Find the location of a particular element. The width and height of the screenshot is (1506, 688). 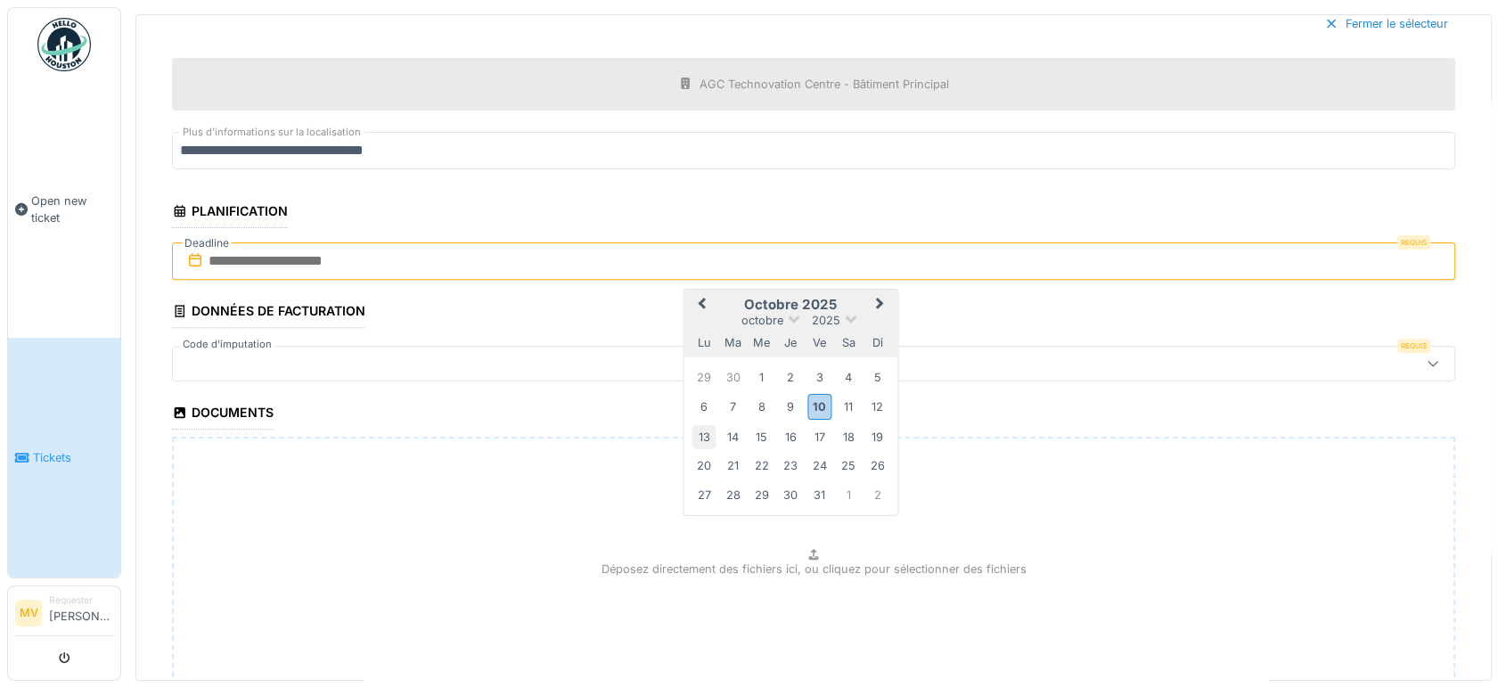

div: Documents is located at coordinates (223, 414).